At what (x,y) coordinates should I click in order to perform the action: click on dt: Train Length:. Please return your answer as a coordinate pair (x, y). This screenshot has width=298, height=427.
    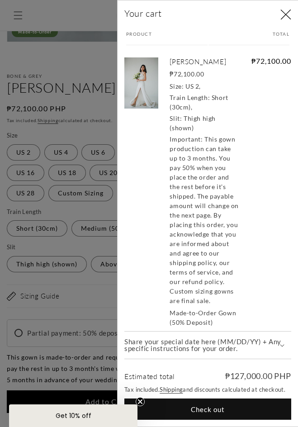
    Looking at the image, I should click on (190, 97).